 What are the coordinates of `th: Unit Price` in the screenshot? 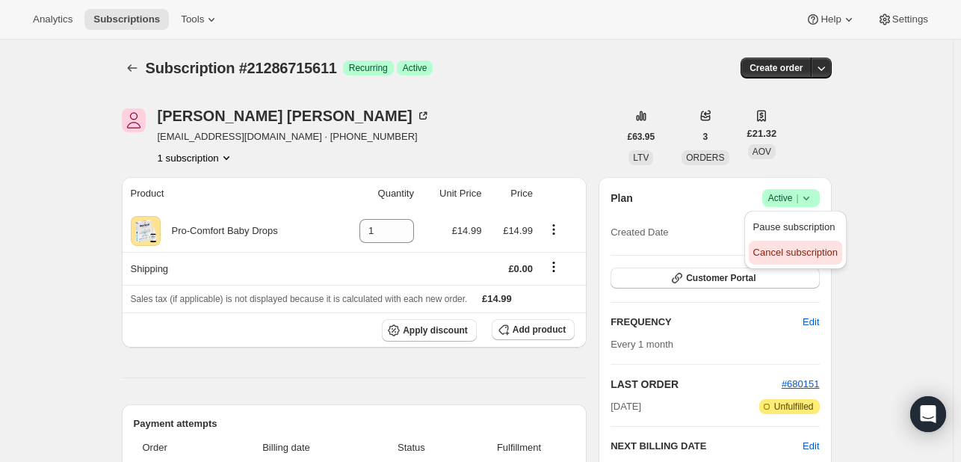 It's located at (452, 194).